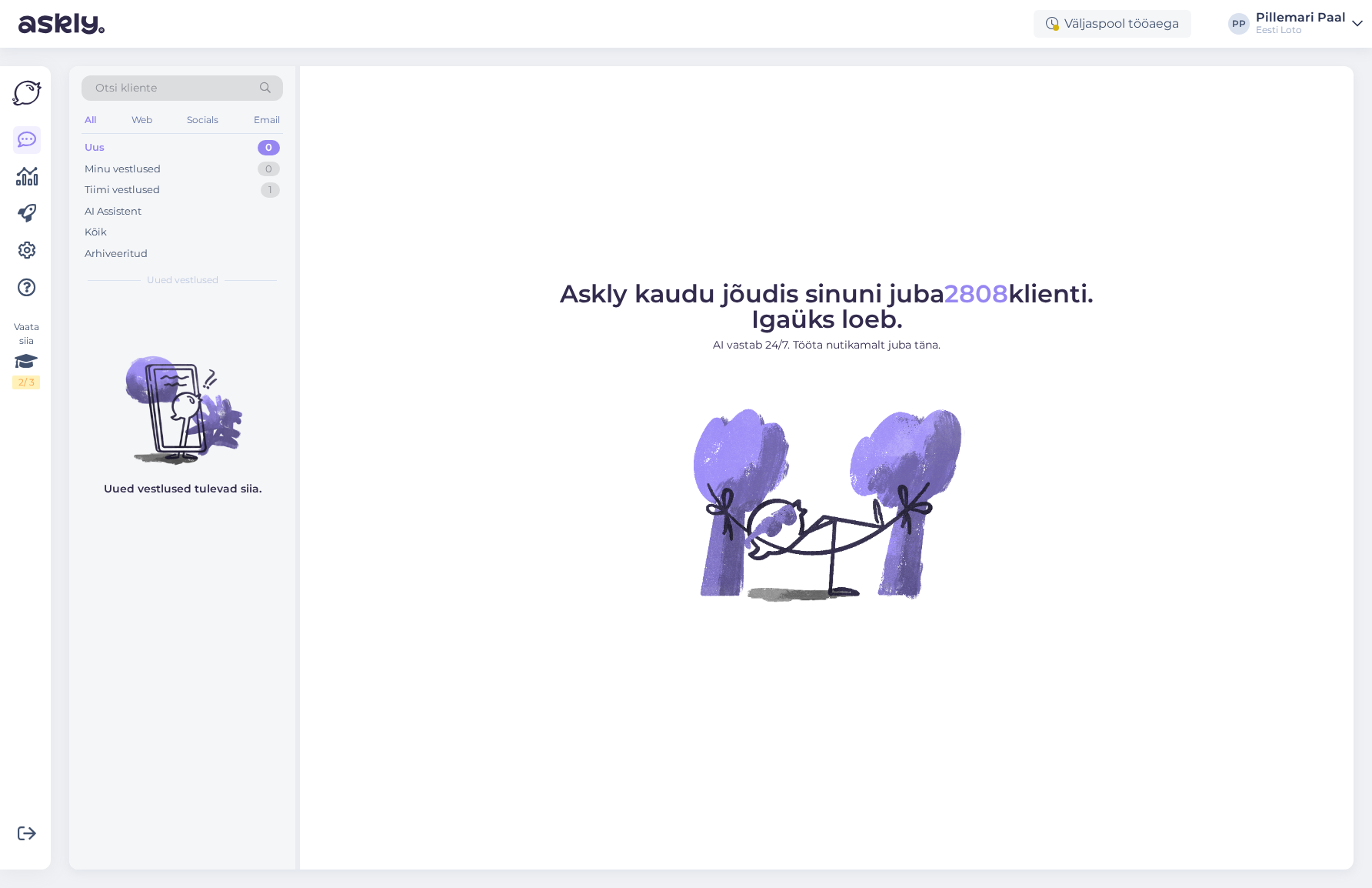 This screenshot has height=888, width=1372. Describe the element at coordinates (1301, 18) in the screenshot. I see `div: Pillemari Paal` at that location.